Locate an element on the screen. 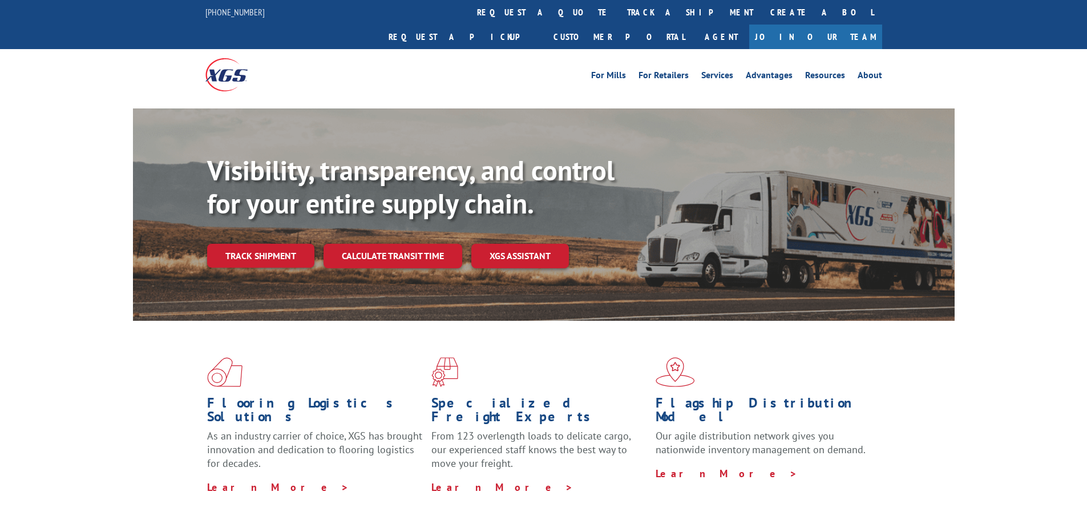  h1: Flagship Distribution Model is located at coordinates (764, 413).